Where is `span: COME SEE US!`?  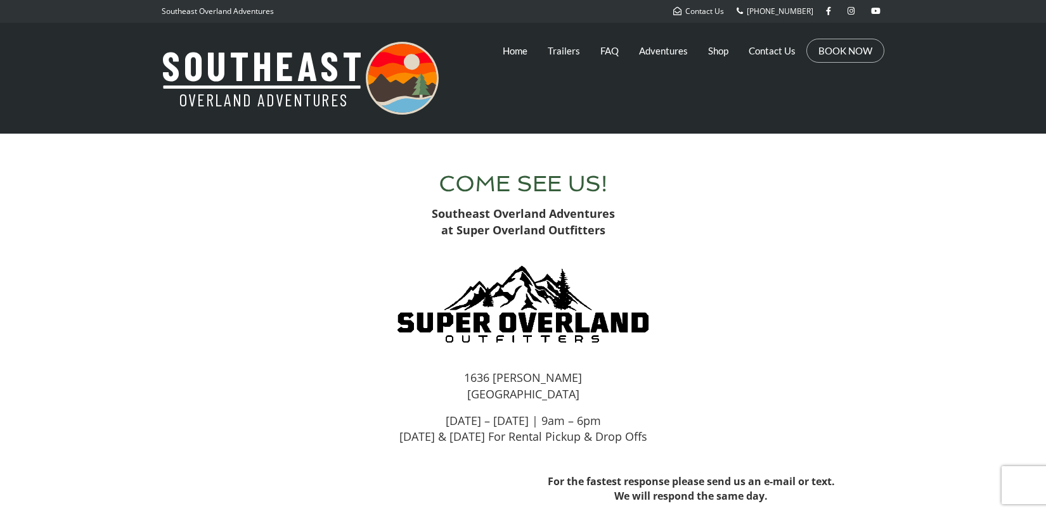 span: COME SEE US! is located at coordinates (523, 183).